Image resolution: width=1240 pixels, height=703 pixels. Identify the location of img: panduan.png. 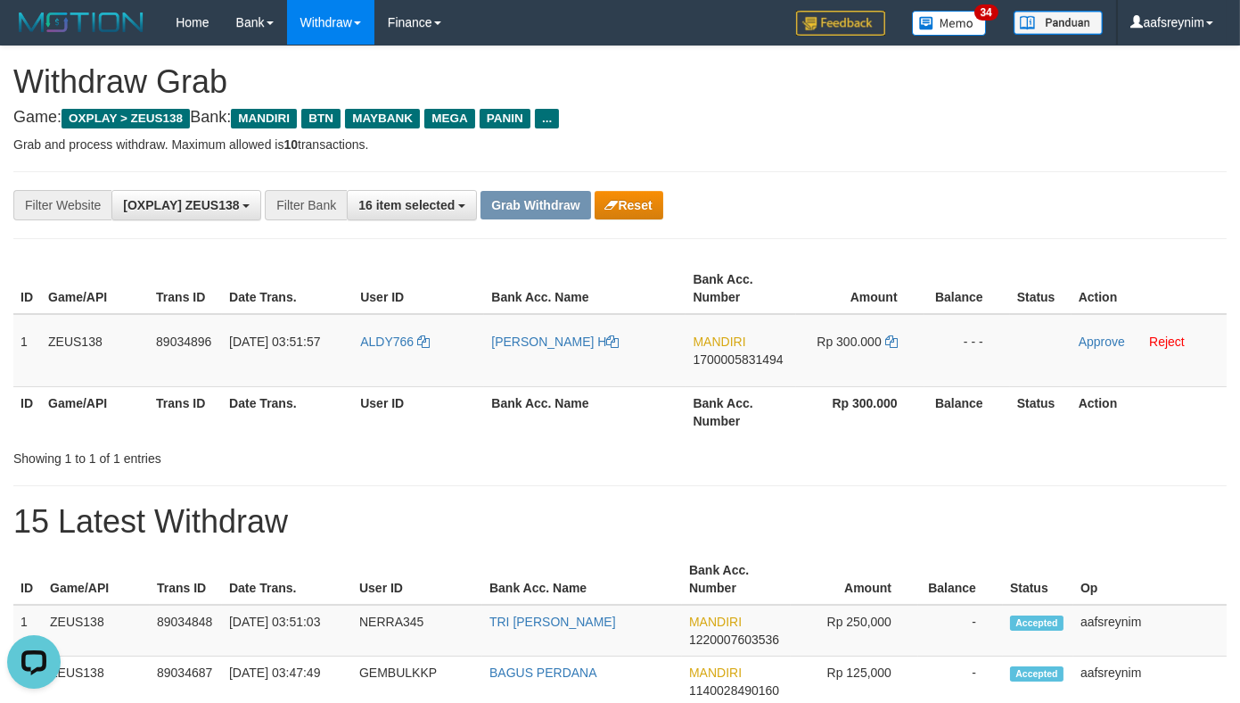
(1058, 22).